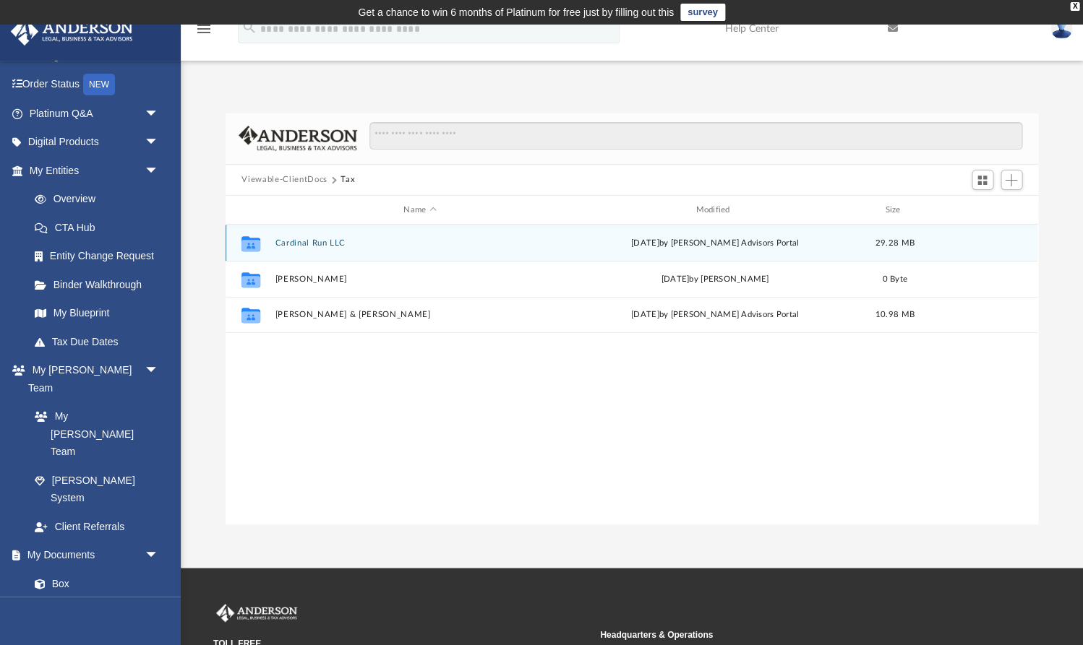  I want to click on a: Binder Walkthrough, so click(100, 285).